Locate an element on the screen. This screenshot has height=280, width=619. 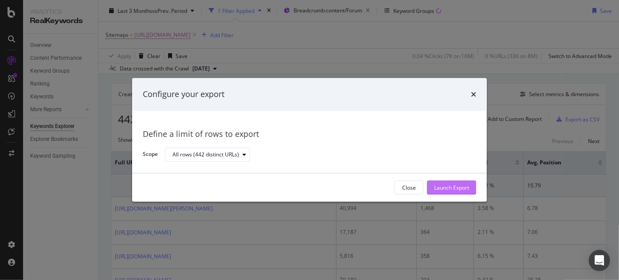
div: All rows (442 distinct URLs) is located at coordinates (206, 155).